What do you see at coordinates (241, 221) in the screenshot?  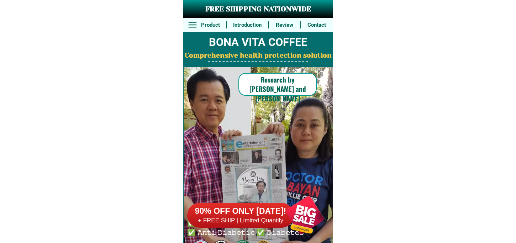 I see `h6: + FREE SHIP | Limited Quantily` at bounding box center [241, 221].